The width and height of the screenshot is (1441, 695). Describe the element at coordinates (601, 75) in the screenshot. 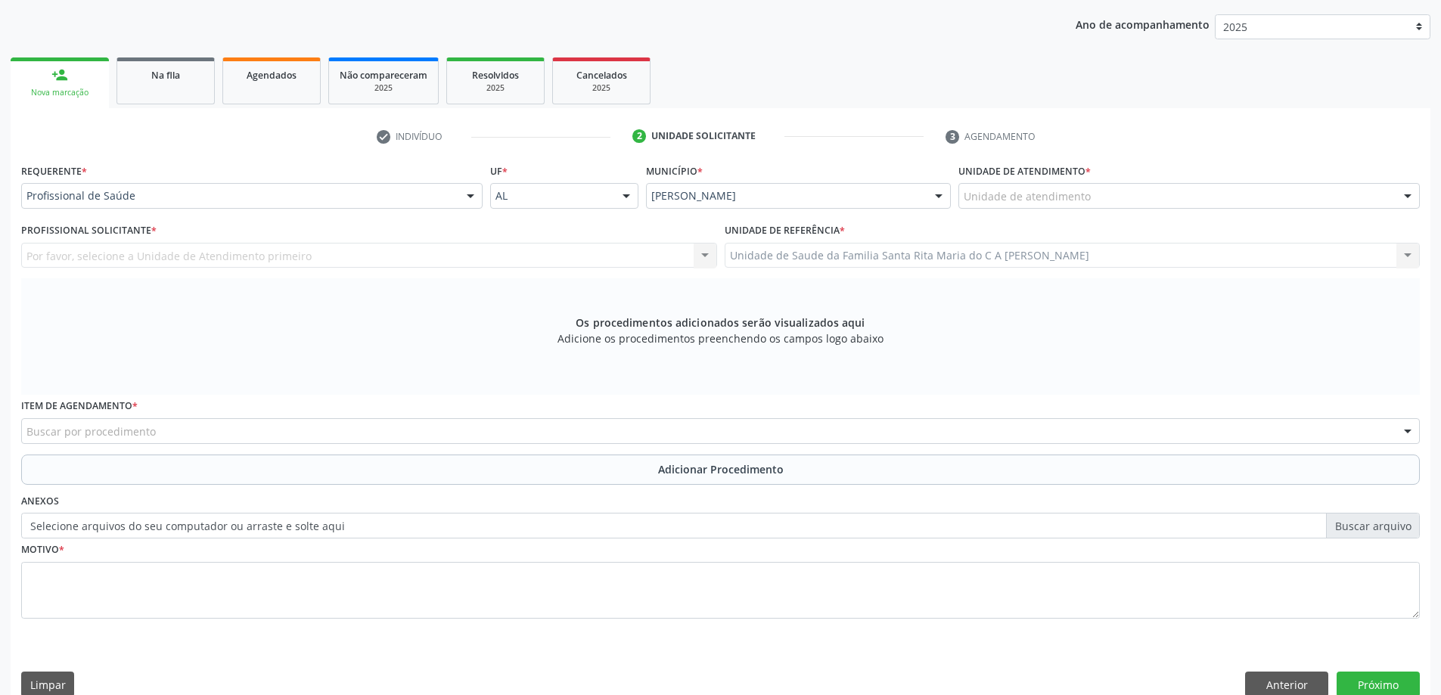

I see `span: Cancelados` at that location.